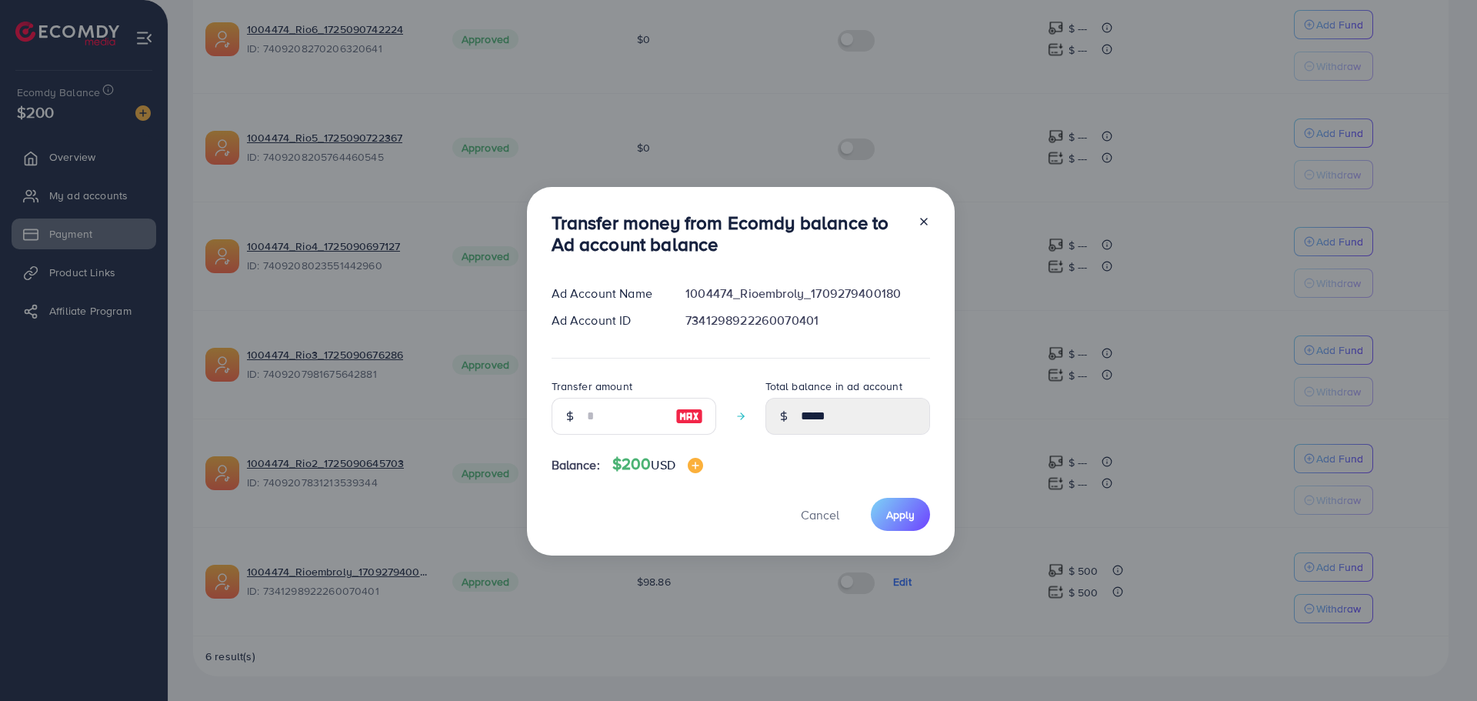  What do you see at coordinates (820, 515) in the screenshot?
I see `span: Cancel` at bounding box center [820, 515].